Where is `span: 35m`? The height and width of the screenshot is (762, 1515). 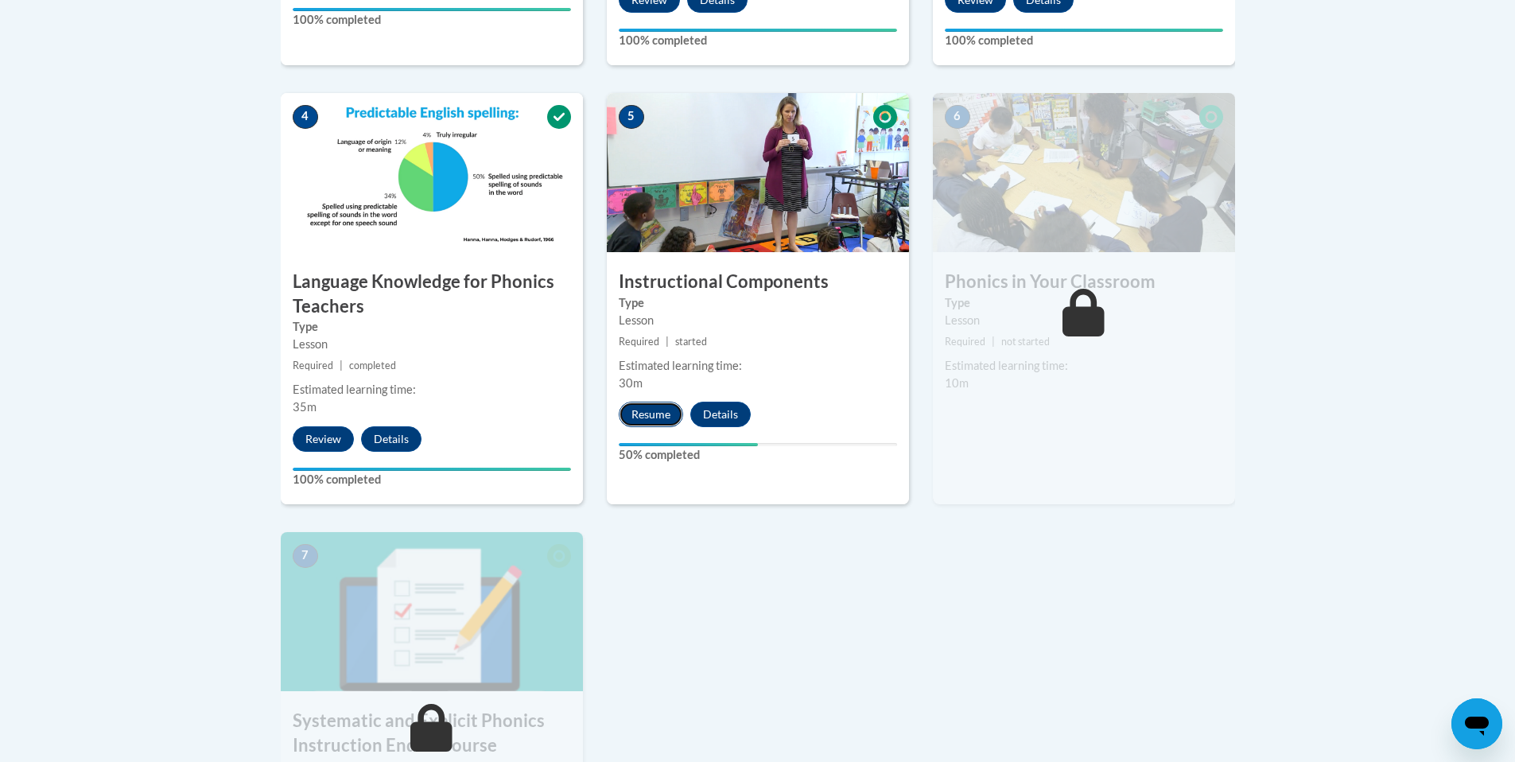
span: 35m is located at coordinates (305, 406).